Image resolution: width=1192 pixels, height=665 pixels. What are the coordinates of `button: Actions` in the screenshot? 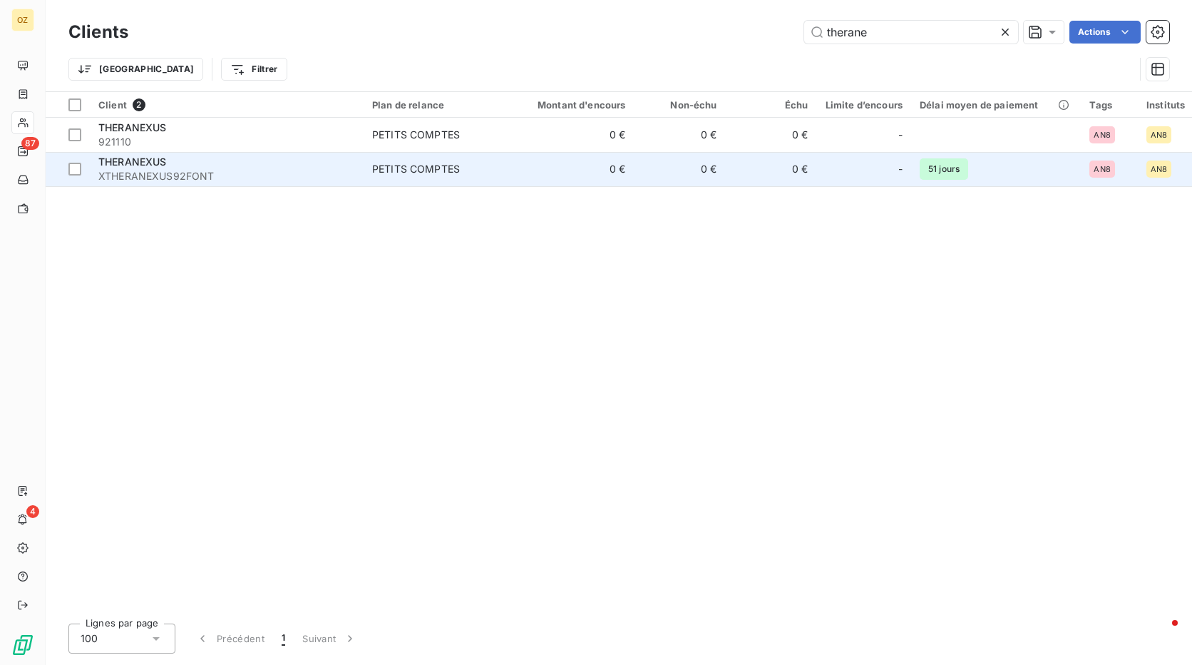 It's located at (1105, 32).